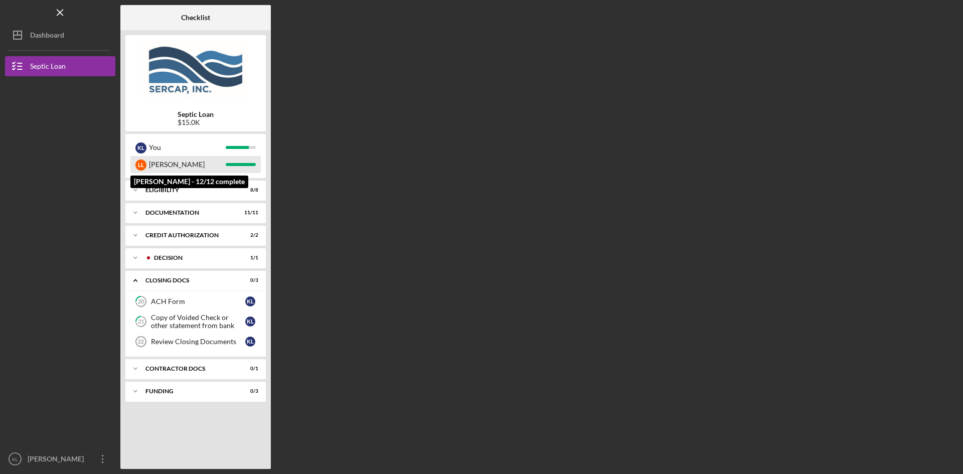 This screenshot has width=963, height=474. What do you see at coordinates (189, 213) in the screenshot?
I see `div: Documentation` at bounding box center [189, 213].